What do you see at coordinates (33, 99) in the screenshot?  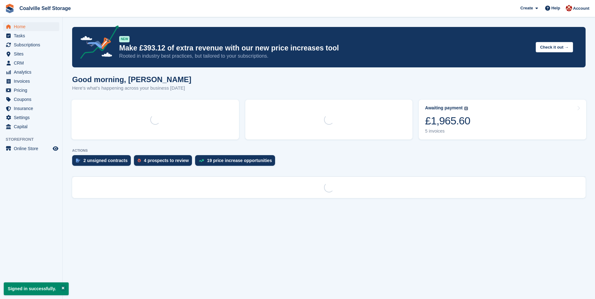 I see `span: Coupons` at bounding box center [33, 99].